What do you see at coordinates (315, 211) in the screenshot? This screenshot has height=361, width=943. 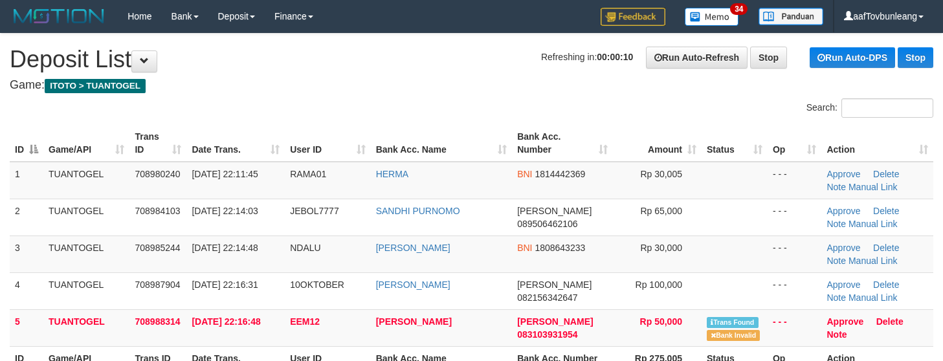 I see `span: JEBOL7777` at bounding box center [315, 211].